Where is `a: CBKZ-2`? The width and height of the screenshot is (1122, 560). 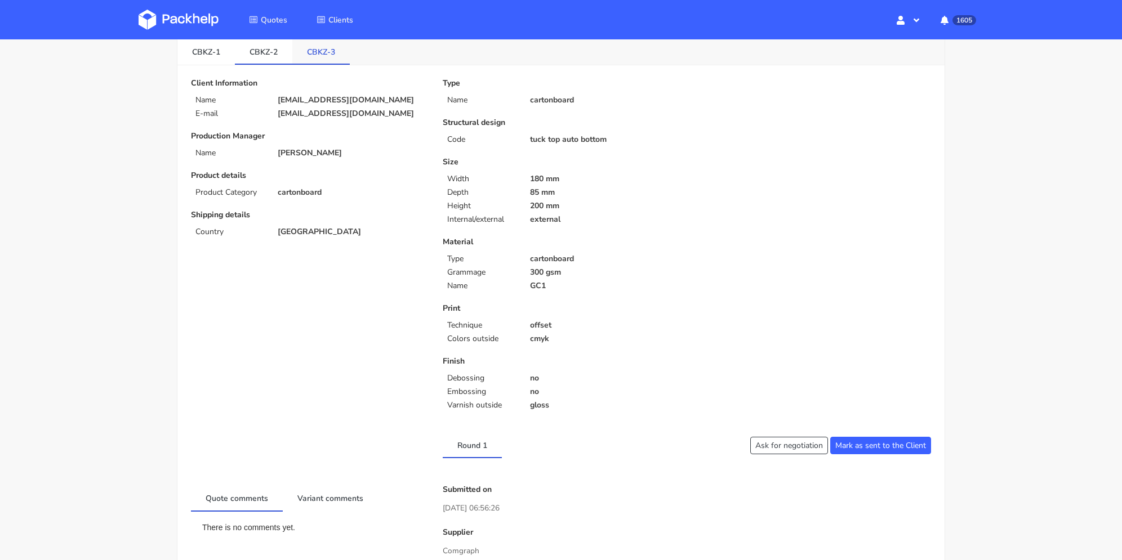 a: CBKZ-2 is located at coordinates (264, 51).